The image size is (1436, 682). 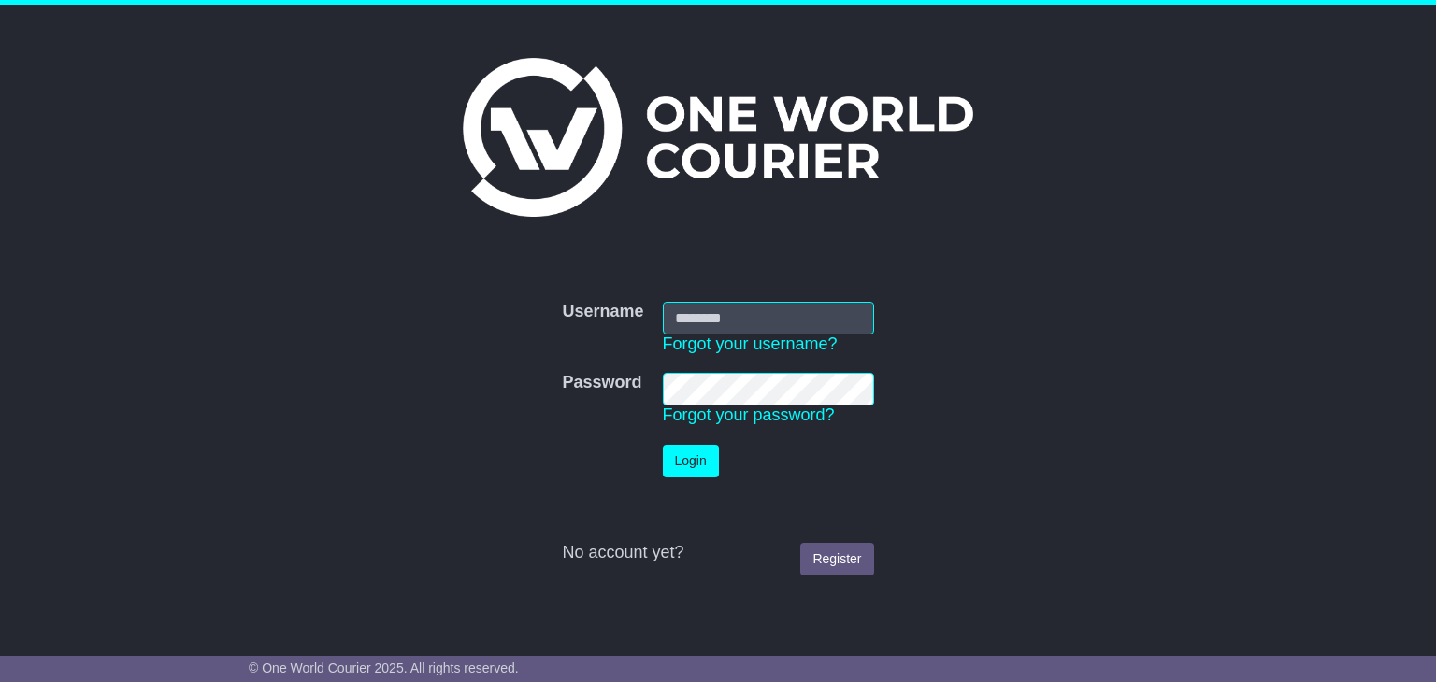 What do you see at coordinates (601, 383) in the screenshot?
I see `label: Password` at bounding box center [601, 383].